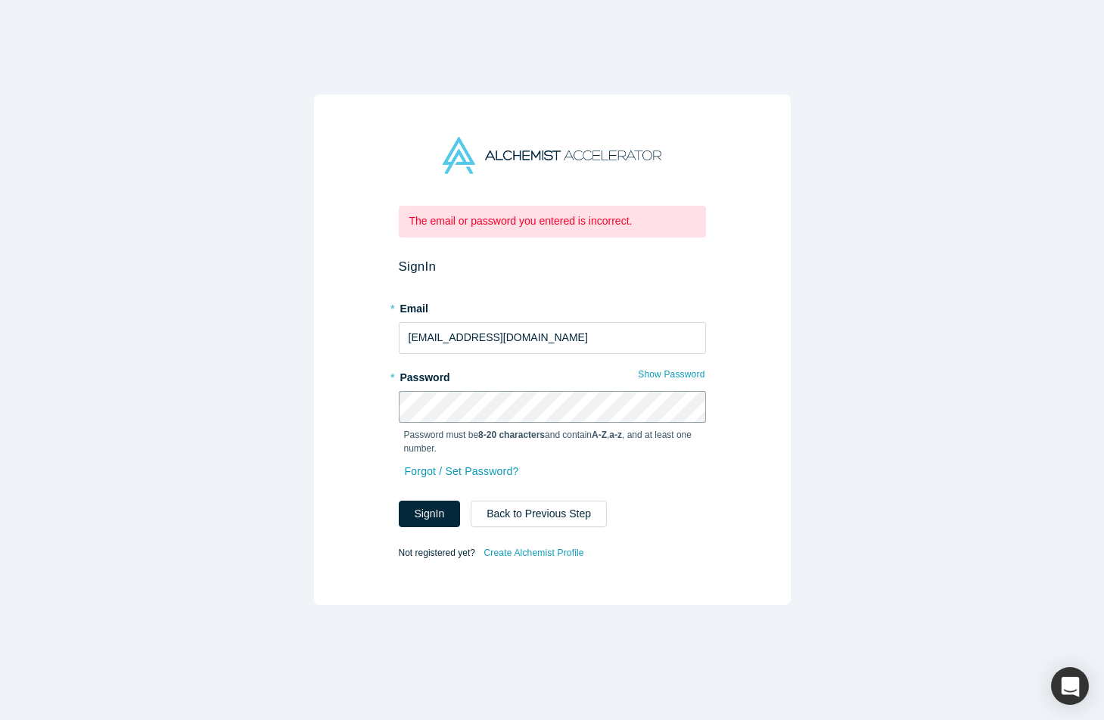 The height and width of the screenshot is (720, 1104). I want to click on a: Create Alchemist Profile, so click(534, 553).